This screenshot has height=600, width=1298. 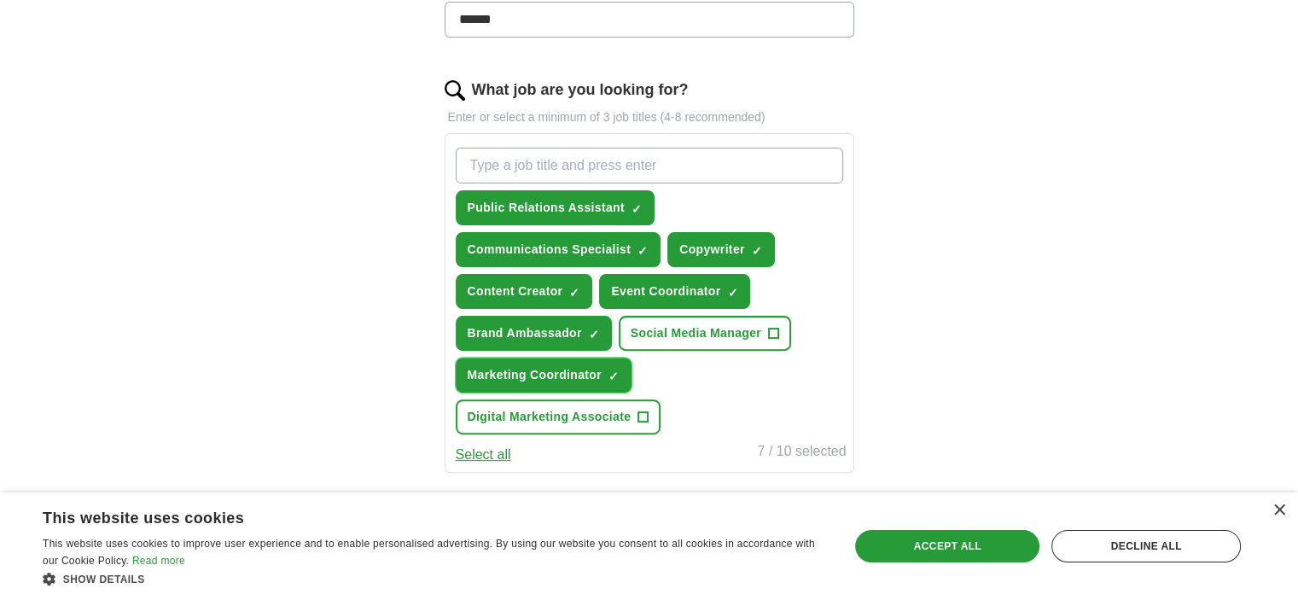 I want to click on button: Social Media Manager, so click(x=705, y=333).